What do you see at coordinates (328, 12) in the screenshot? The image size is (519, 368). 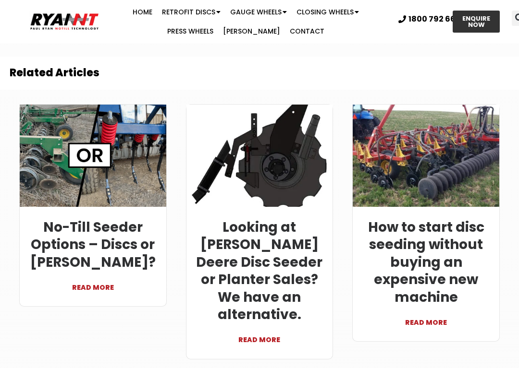 I see `a: Closing Wheels` at bounding box center [328, 12].